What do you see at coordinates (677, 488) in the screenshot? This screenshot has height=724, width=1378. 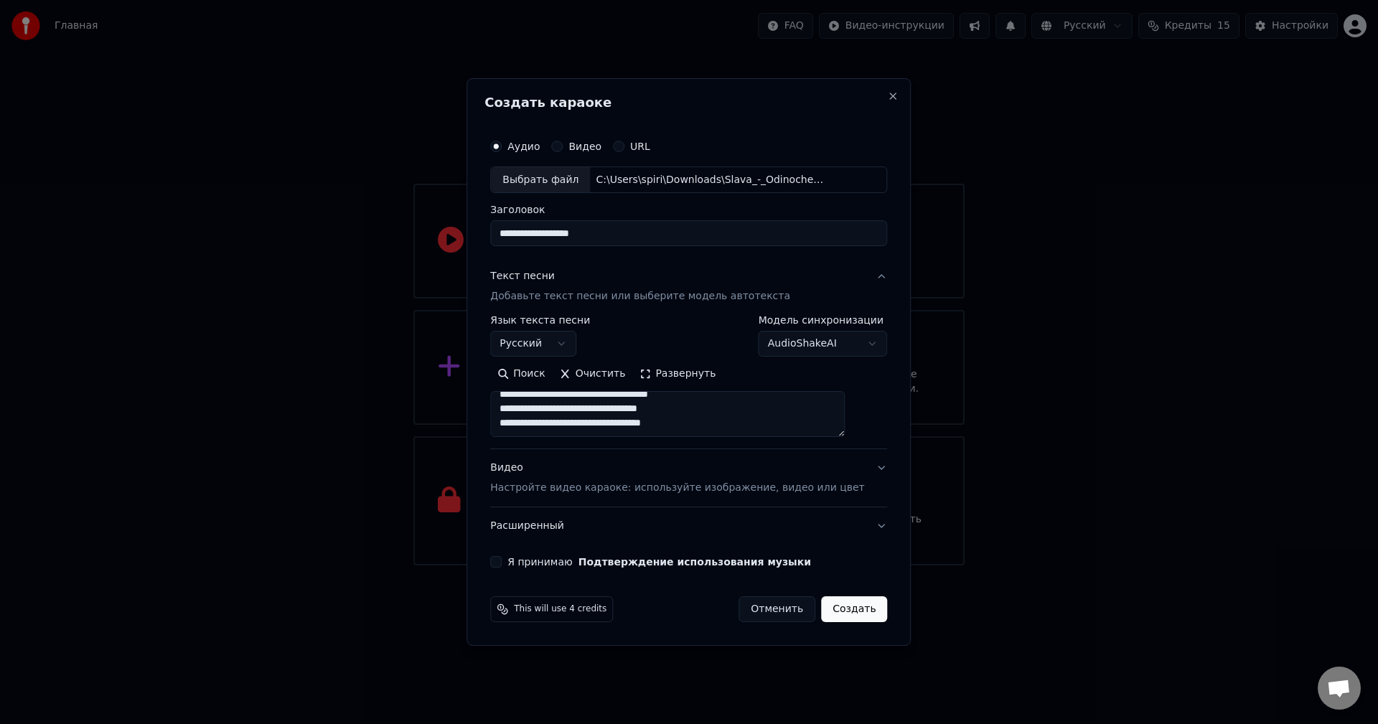 I see `p: Настройте видео караоке: используйте изображение, видео или цвет` at bounding box center [677, 488].